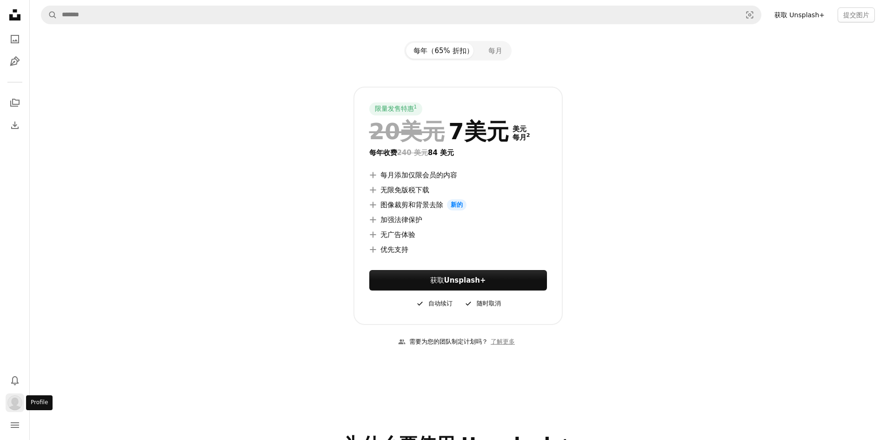  What do you see at coordinates (412, 205) in the screenshot?
I see `font: 图像裁剪和背景去除` at bounding box center [412, 205].